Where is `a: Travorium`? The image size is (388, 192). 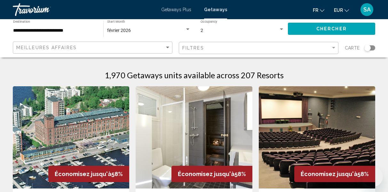
a: Travorium is located at coordinates (84, 10).